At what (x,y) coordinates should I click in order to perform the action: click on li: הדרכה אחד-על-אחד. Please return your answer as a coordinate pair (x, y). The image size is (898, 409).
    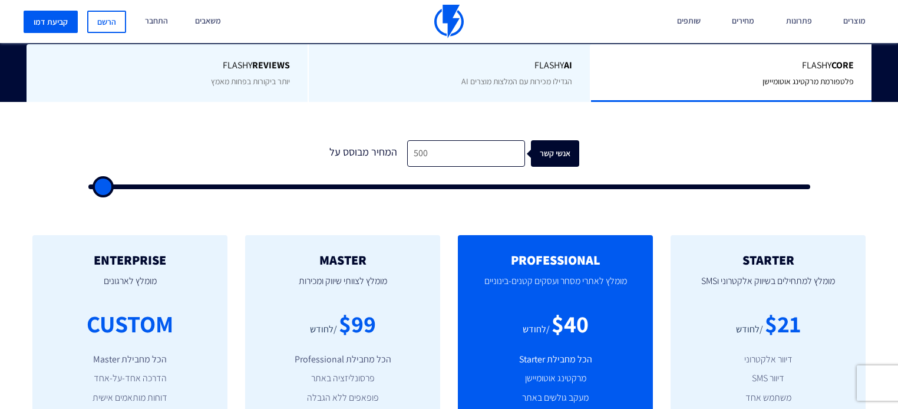
    Looking at the image, I should click on (130, 378).